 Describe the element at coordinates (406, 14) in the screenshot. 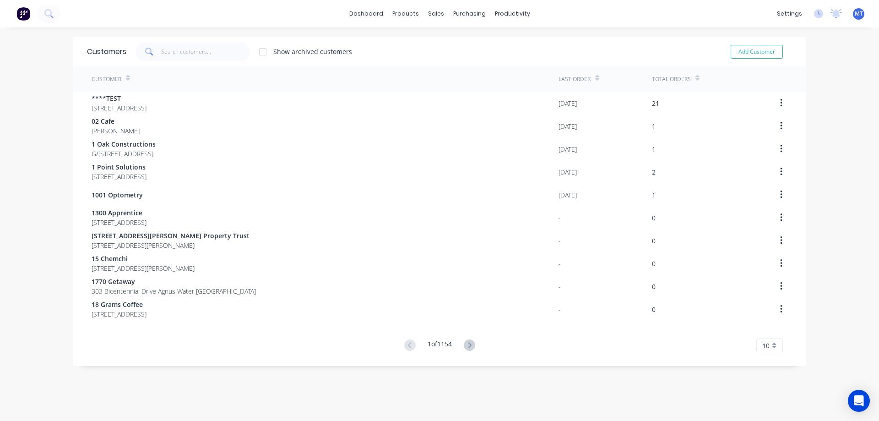

I see `div: products` at that location.